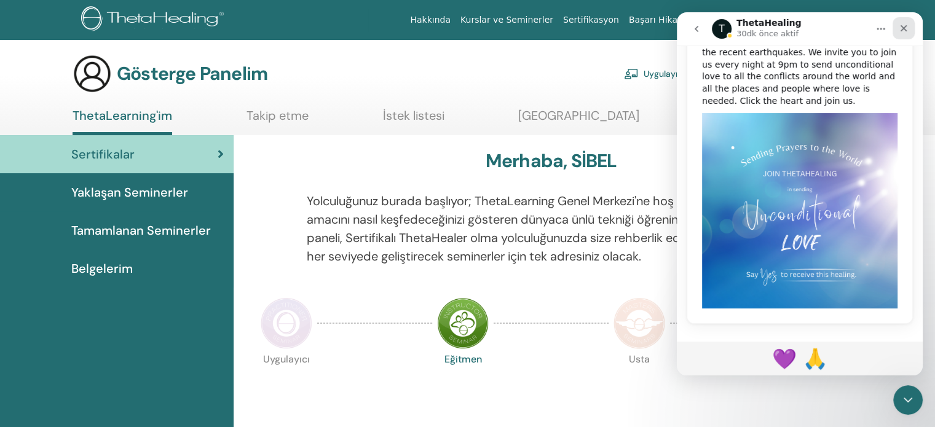 Image resolution: width=935 pixels, height=427 pixels. Describe the element at coordinates (192, 73) in the screenshot. I see `font: Gösterge Panelim` at that location.